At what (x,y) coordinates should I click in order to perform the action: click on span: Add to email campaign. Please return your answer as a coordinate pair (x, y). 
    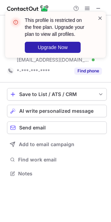
    Looking at the image, I should click on (46, 144).